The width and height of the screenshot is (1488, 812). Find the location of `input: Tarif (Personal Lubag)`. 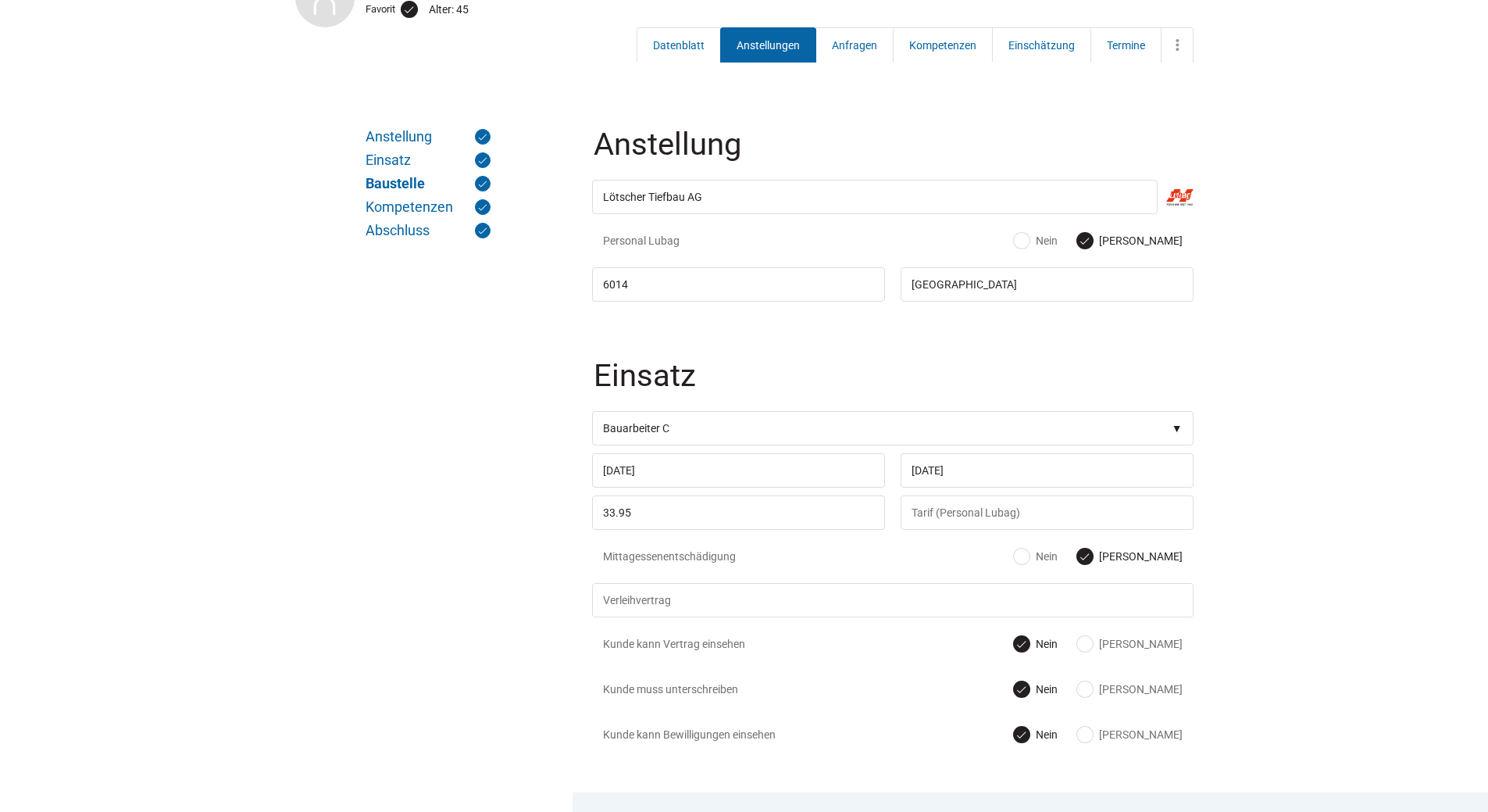

input: Tarif (Personal Lubag) is located at coordinates (1047, 513).